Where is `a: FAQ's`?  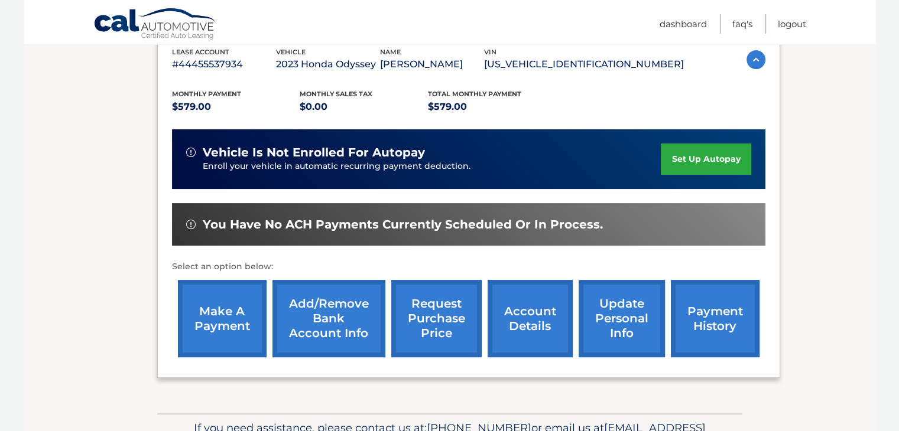
a: FAQ's is located at coordinates (742, 24).